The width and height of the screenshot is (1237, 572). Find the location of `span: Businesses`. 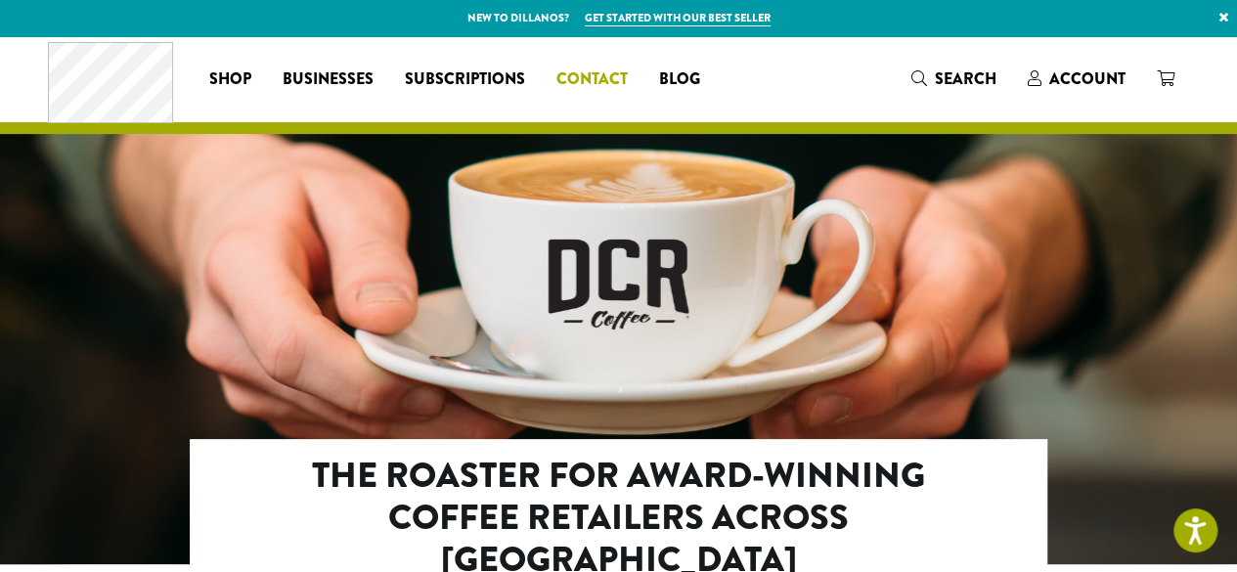

span: Businesses is located at coordinates (328, 79).